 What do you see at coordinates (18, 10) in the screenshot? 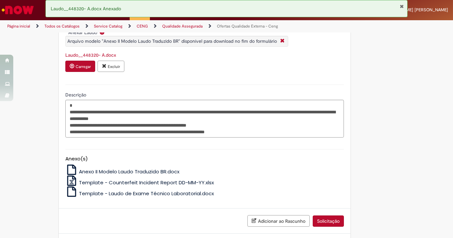
I see `img: ServiceNow` at bounding box center [18, 10].